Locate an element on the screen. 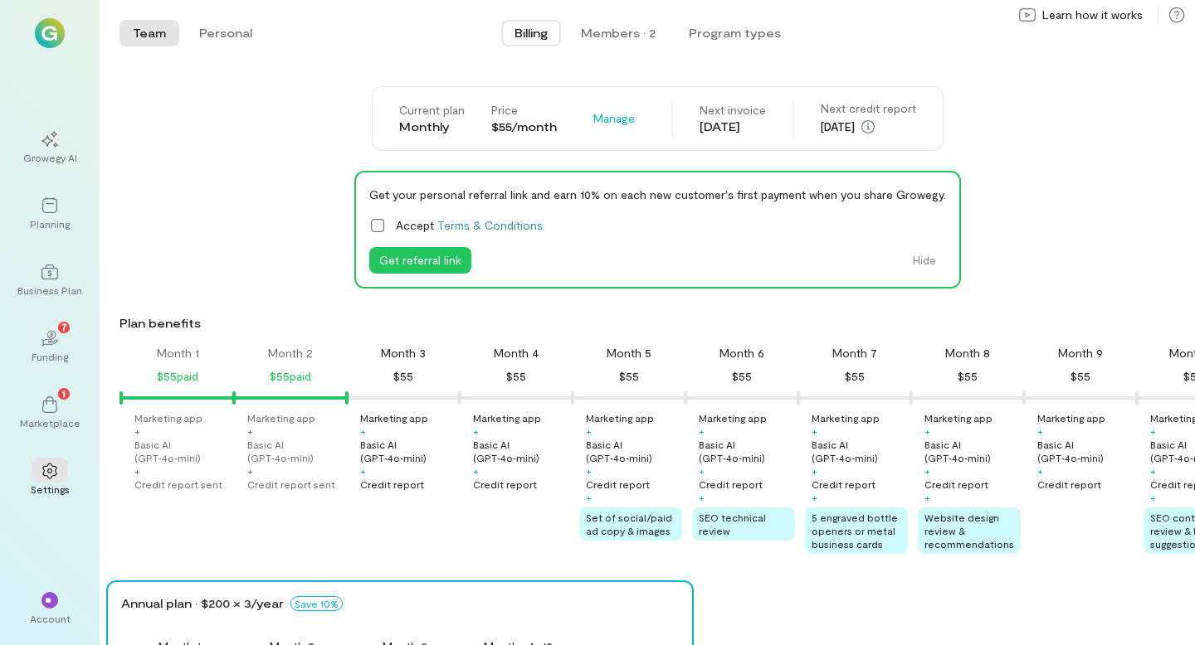 This screenshot has height=645, width=1195. a: Terms & Conditions is located at coordinates (489, 225).